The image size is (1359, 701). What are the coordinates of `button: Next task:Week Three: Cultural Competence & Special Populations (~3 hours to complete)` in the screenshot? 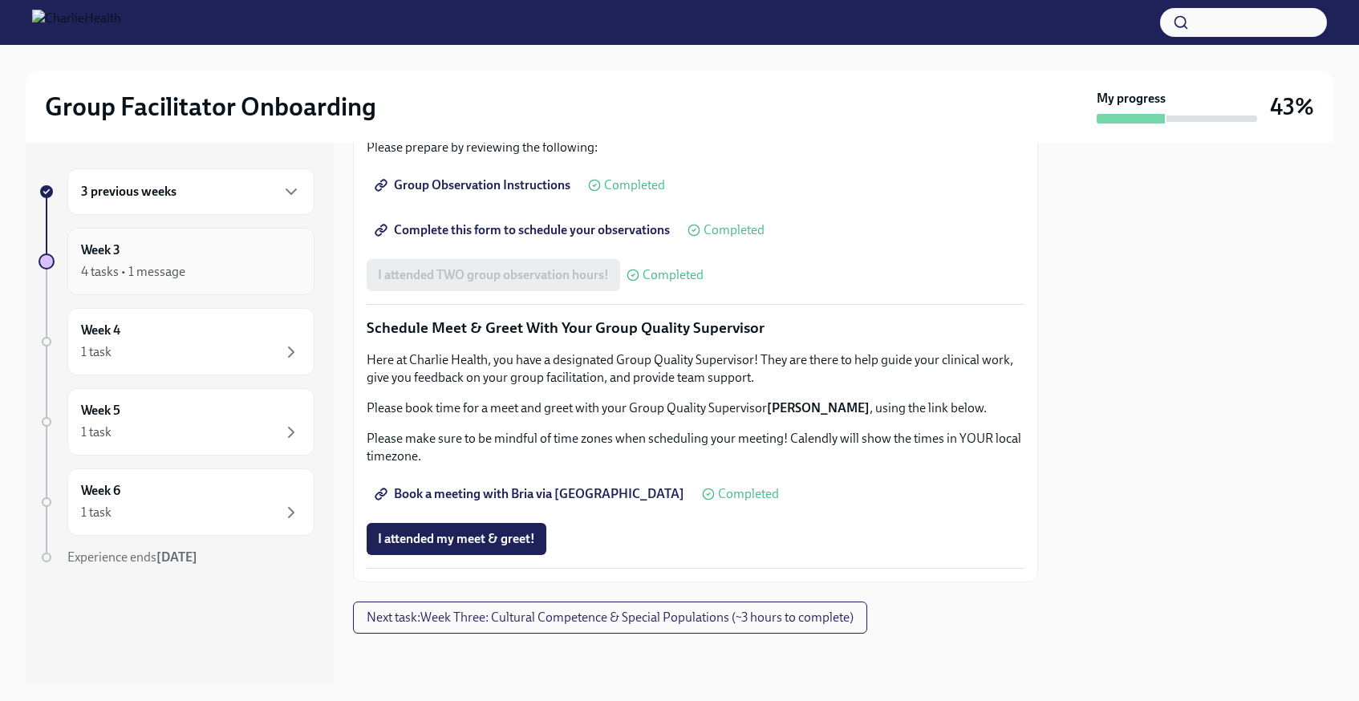 It's located at (610, 618).